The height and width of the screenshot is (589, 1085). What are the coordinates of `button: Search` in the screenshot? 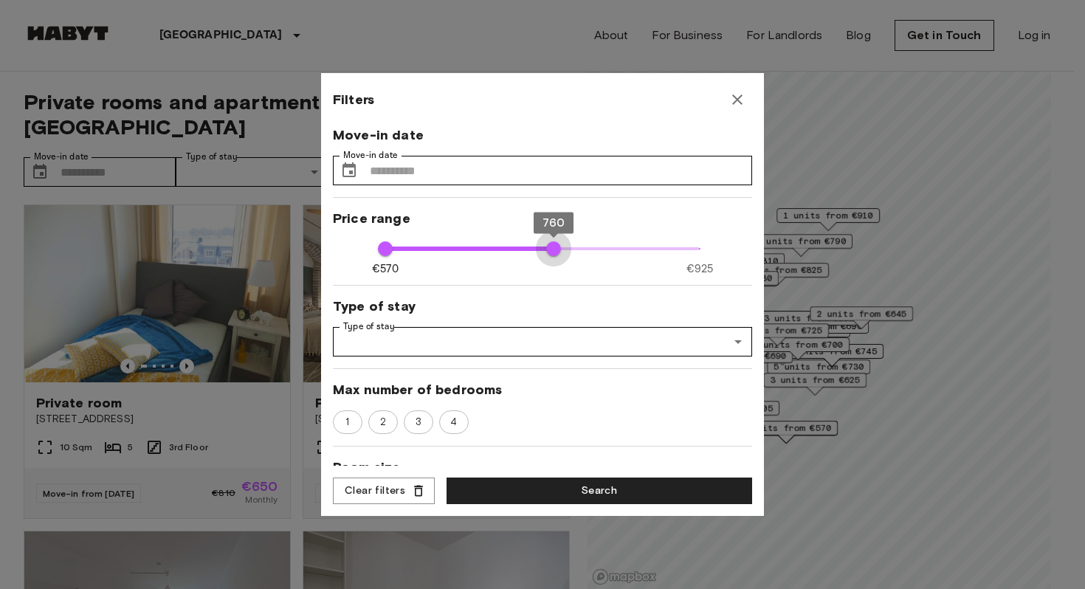 It's located at (599, 491).